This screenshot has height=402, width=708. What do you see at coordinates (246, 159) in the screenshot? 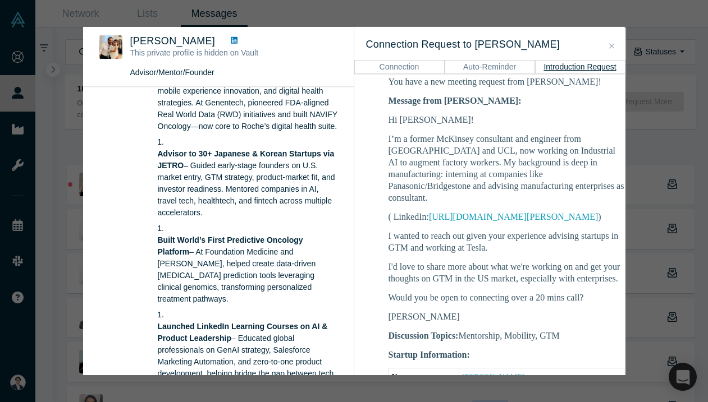
I see `strong: Advisor to 30+ Japanese & Korean Startups via JETRO` at bounding box center [246, 159].